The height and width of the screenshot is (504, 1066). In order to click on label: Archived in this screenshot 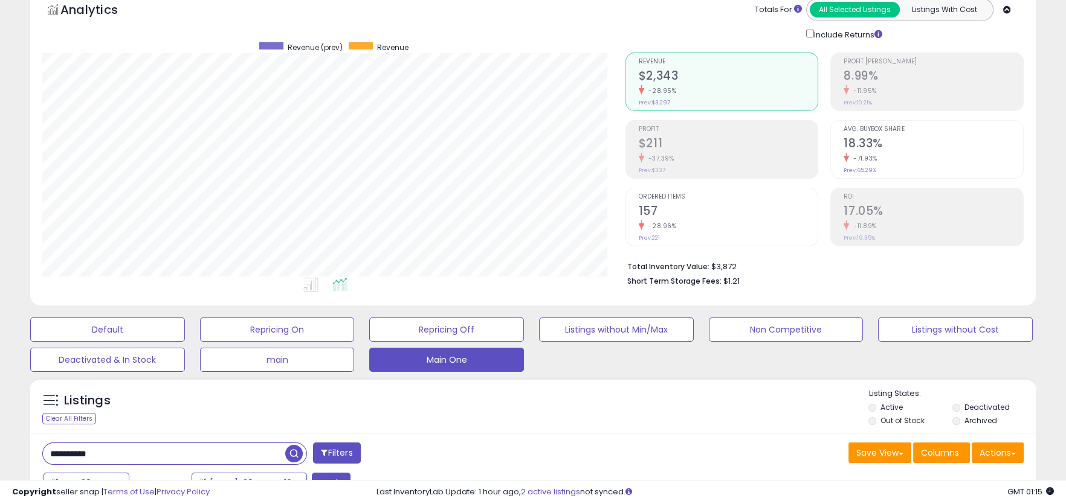, I will do `click(980, 420)`.